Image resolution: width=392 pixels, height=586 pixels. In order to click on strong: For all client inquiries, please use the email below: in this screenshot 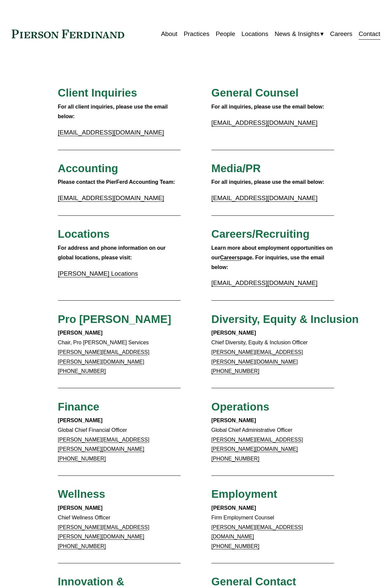, I will do `click(113, 111)`.